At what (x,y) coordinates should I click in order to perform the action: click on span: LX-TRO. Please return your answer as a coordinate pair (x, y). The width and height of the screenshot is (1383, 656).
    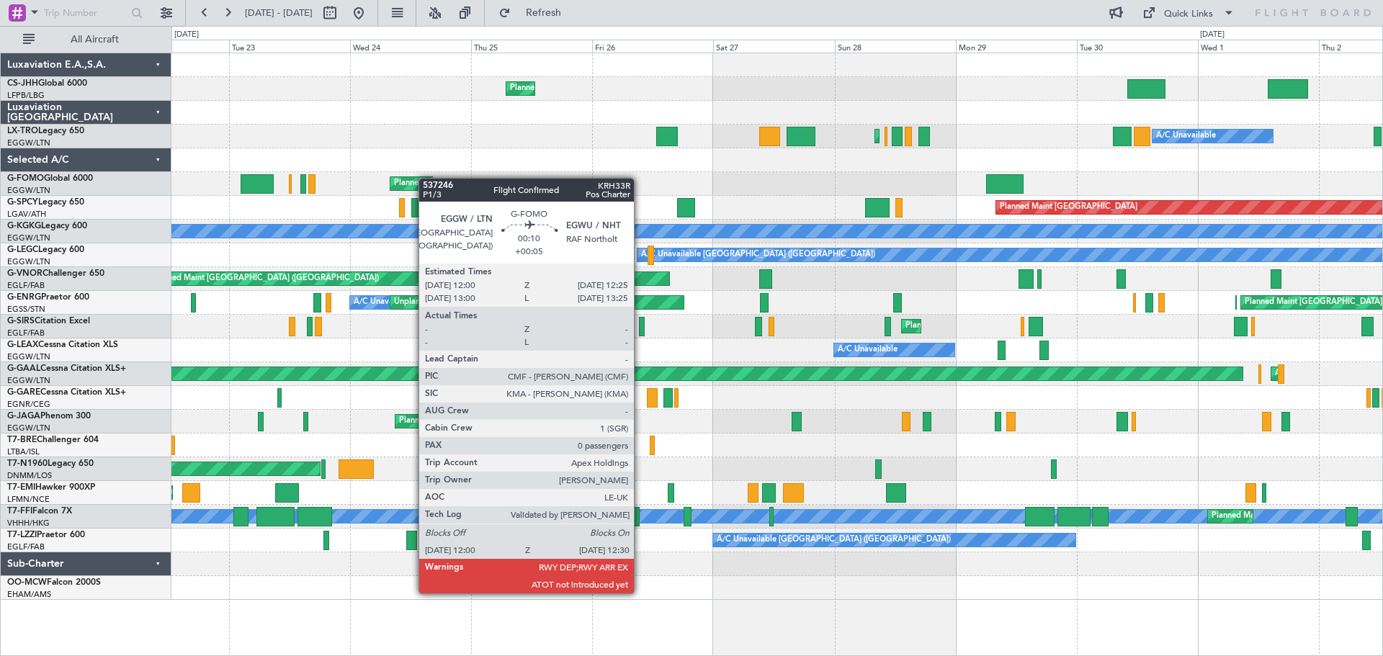
    Looking at the image, I should click on (22, 131).